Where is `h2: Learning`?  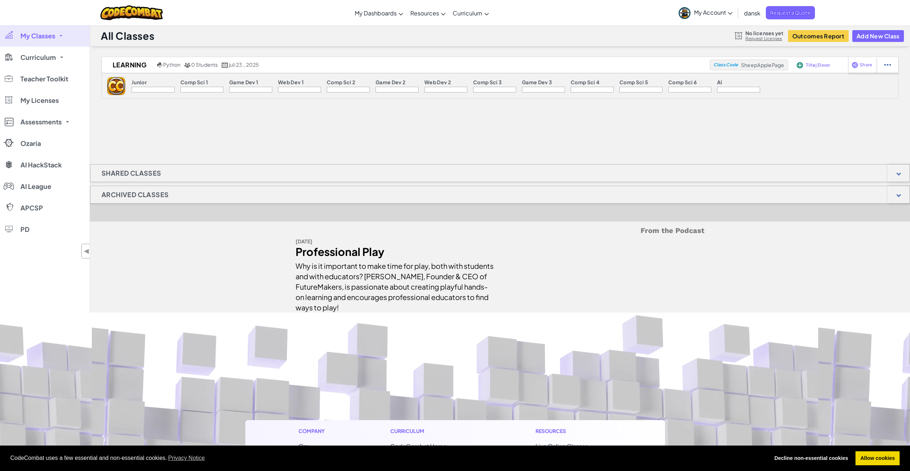
h2: Learning is located at coordinates (128, 65).